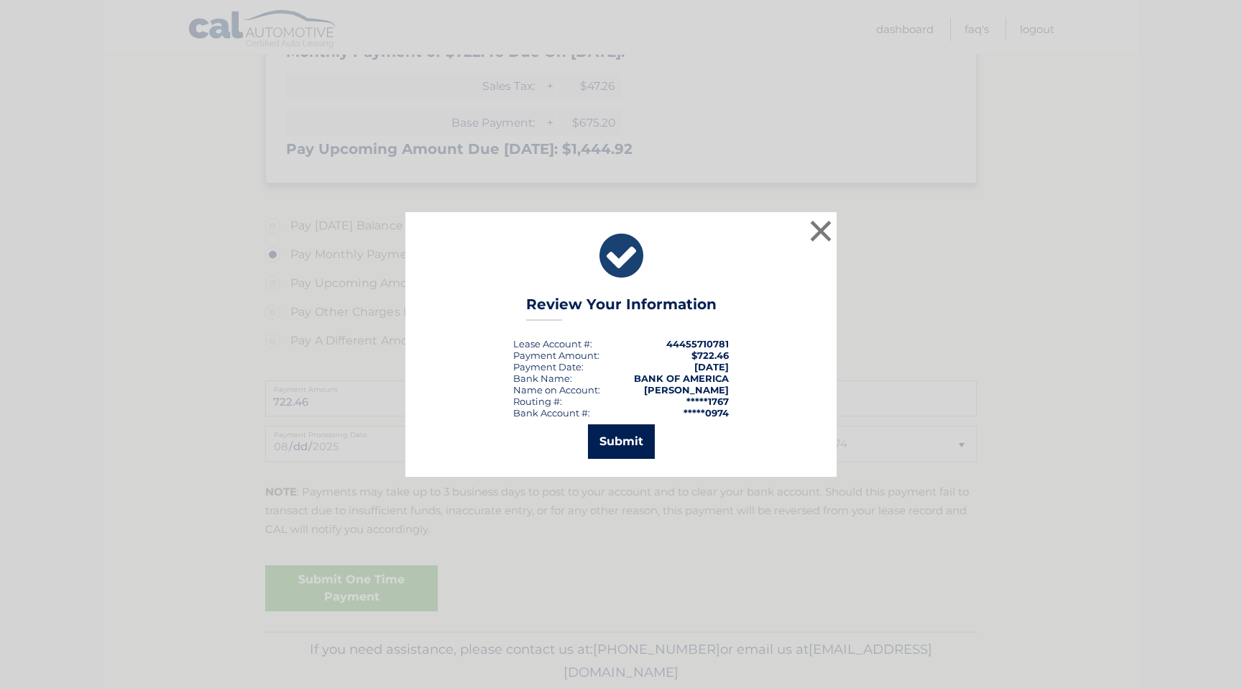  Describe the element at coordinates (553, 344) in the screenshot. I see `div: Lease Account #:` at that location.